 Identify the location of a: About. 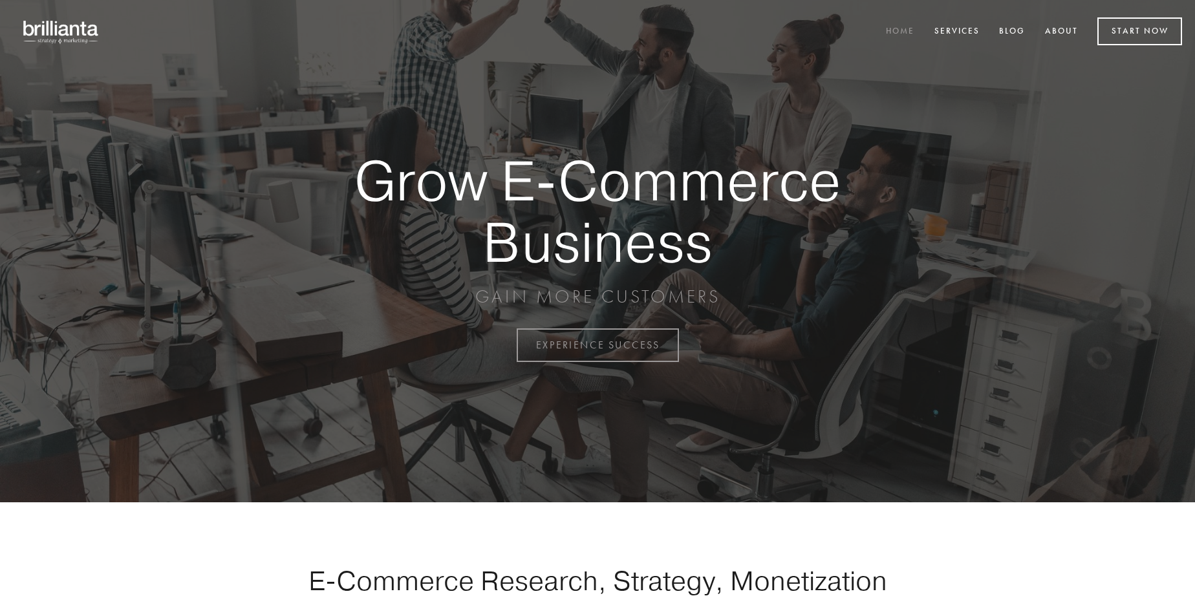
(1061, 32).